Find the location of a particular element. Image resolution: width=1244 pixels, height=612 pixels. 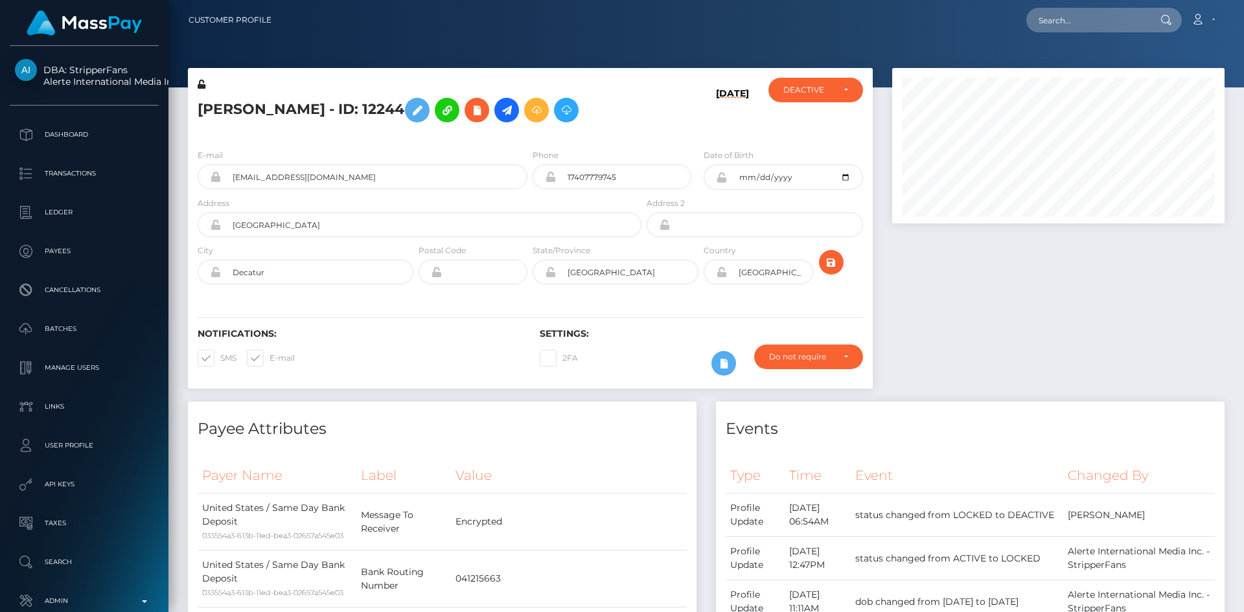

p: Cancellations is located at coordinates (84, 290).